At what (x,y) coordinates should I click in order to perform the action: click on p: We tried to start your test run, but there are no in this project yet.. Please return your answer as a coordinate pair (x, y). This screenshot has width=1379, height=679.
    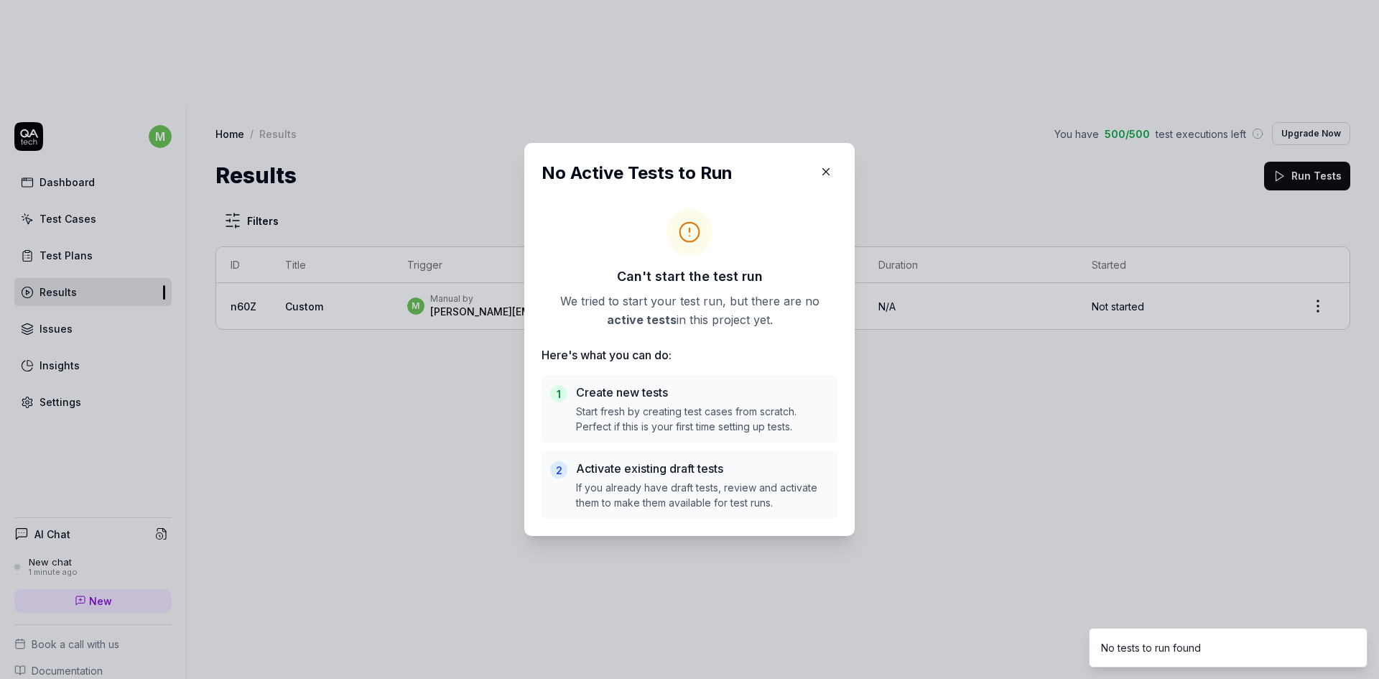
    Looking at the image, I should click on (689, 310).